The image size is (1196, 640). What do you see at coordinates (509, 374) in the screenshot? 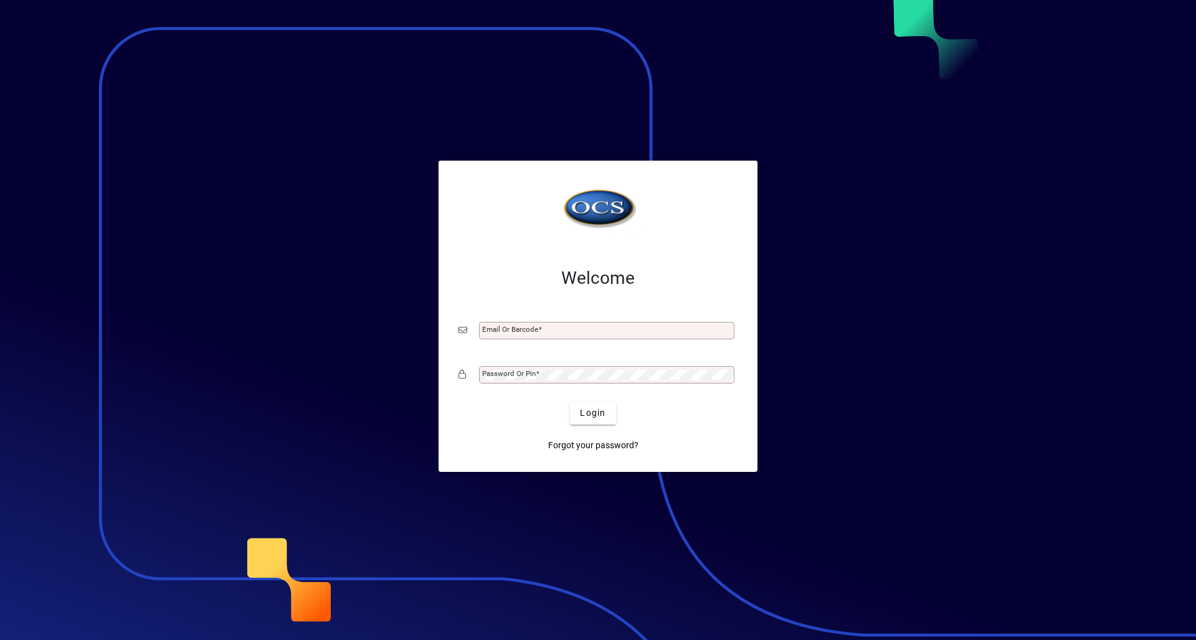
I see `mat-label: Password or Pin` at bounding box center [509, 374].